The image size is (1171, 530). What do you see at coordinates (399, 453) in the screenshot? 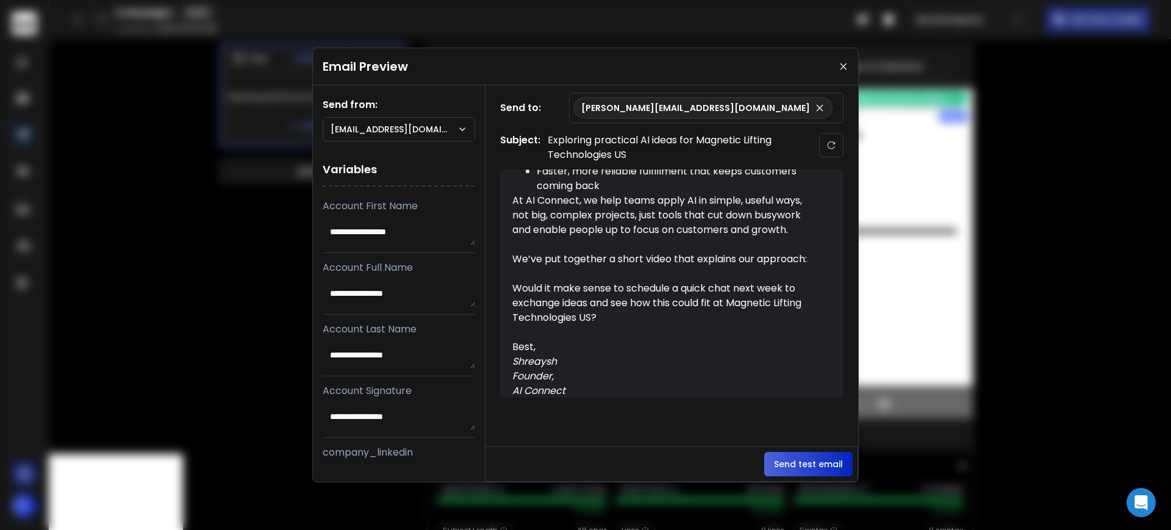
I see `p: company_linkedin` at bounding box center [399, 453].